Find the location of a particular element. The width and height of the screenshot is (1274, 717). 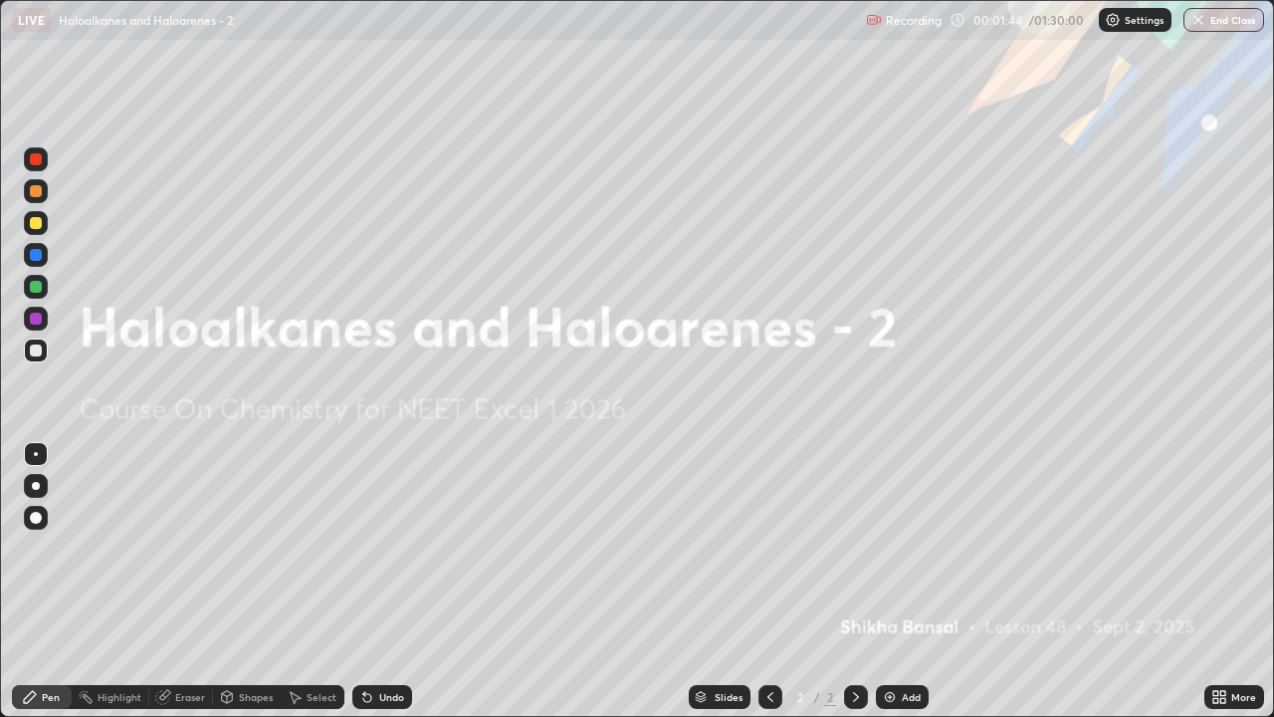

p: Settings is located at coordinates (1144, 20).